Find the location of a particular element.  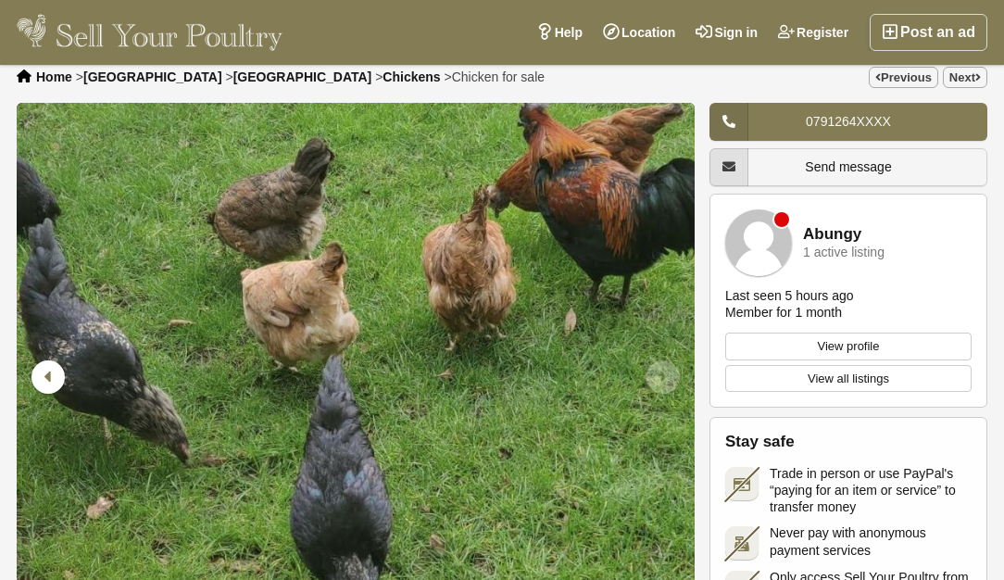

span: Home is located at coordinates (54, 77).